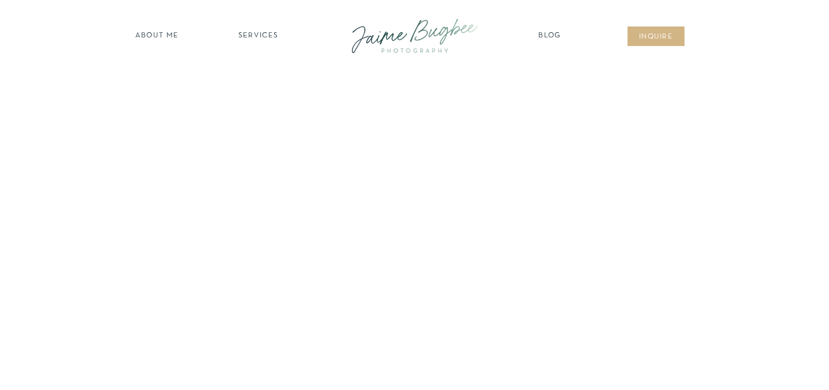  Describe the element at coordinates (258, 36) in the screenshot. I see `nav: SERVICES` at that location.